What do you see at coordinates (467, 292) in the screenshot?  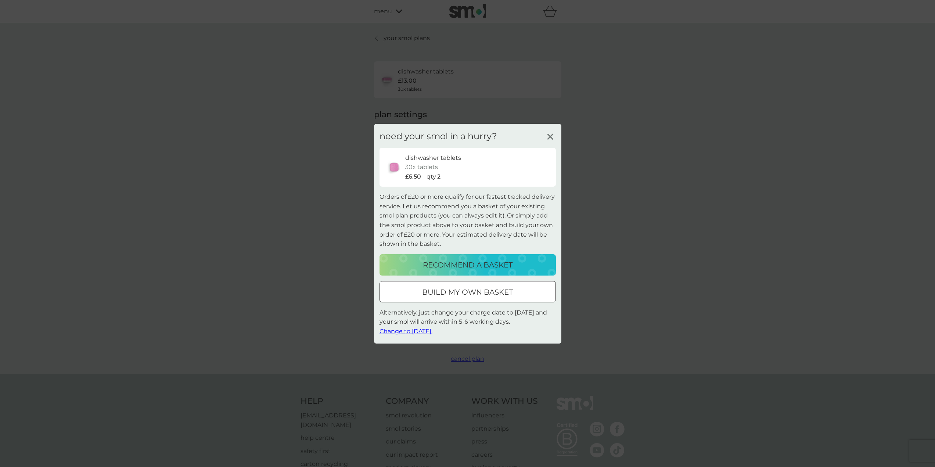 I see `p: build my own basket` at bounding box center [467, 292].